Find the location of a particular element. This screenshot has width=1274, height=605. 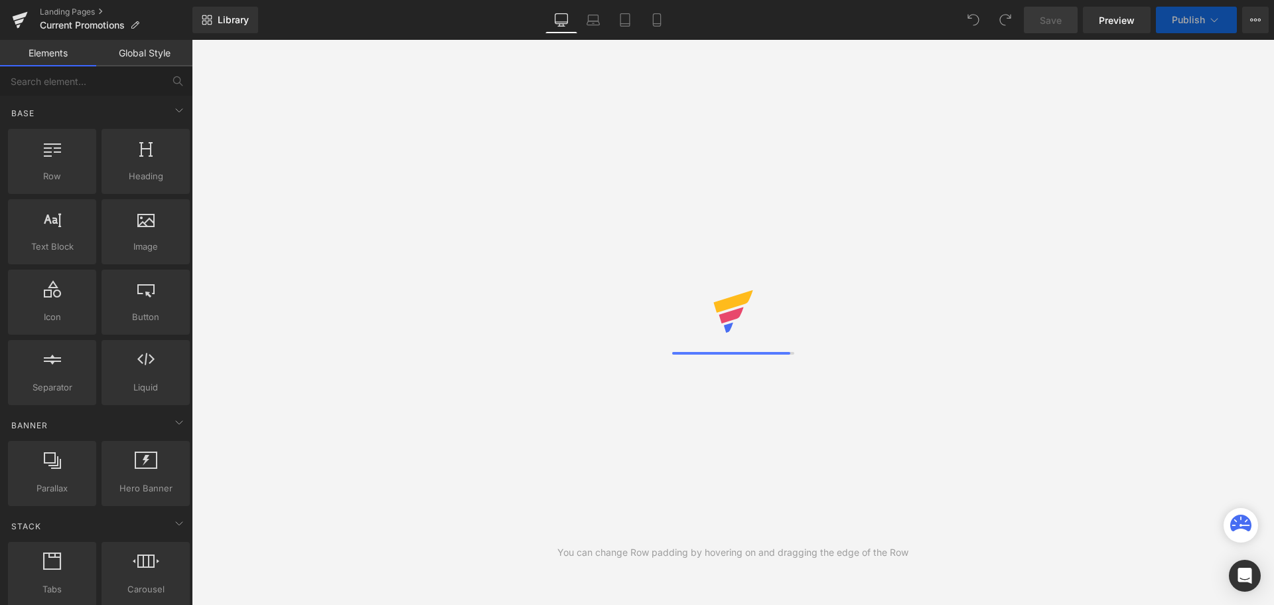

a: Global Style is located at coordinates (144, 53).